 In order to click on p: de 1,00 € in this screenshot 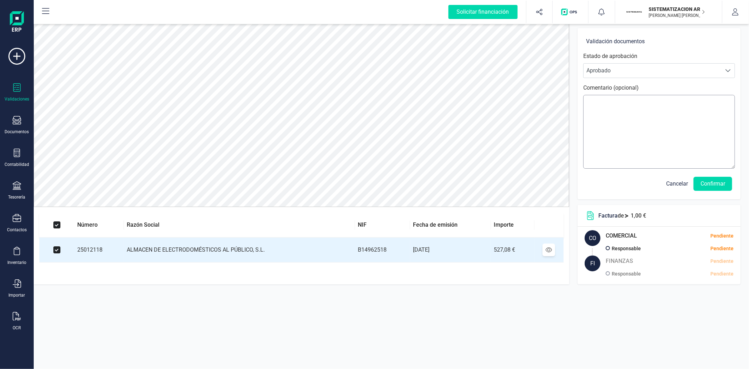, I will do `click(622, 216)`.